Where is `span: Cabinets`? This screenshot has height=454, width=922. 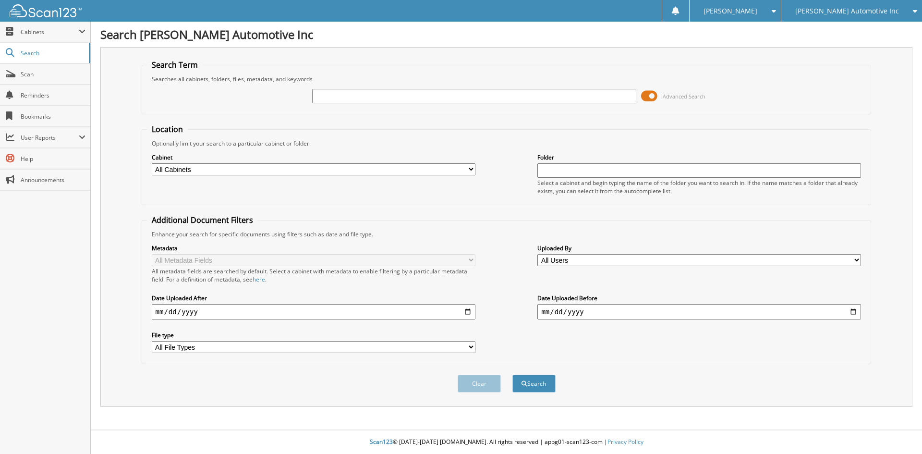 span: Cabinets is located at coordinates (49, 32).